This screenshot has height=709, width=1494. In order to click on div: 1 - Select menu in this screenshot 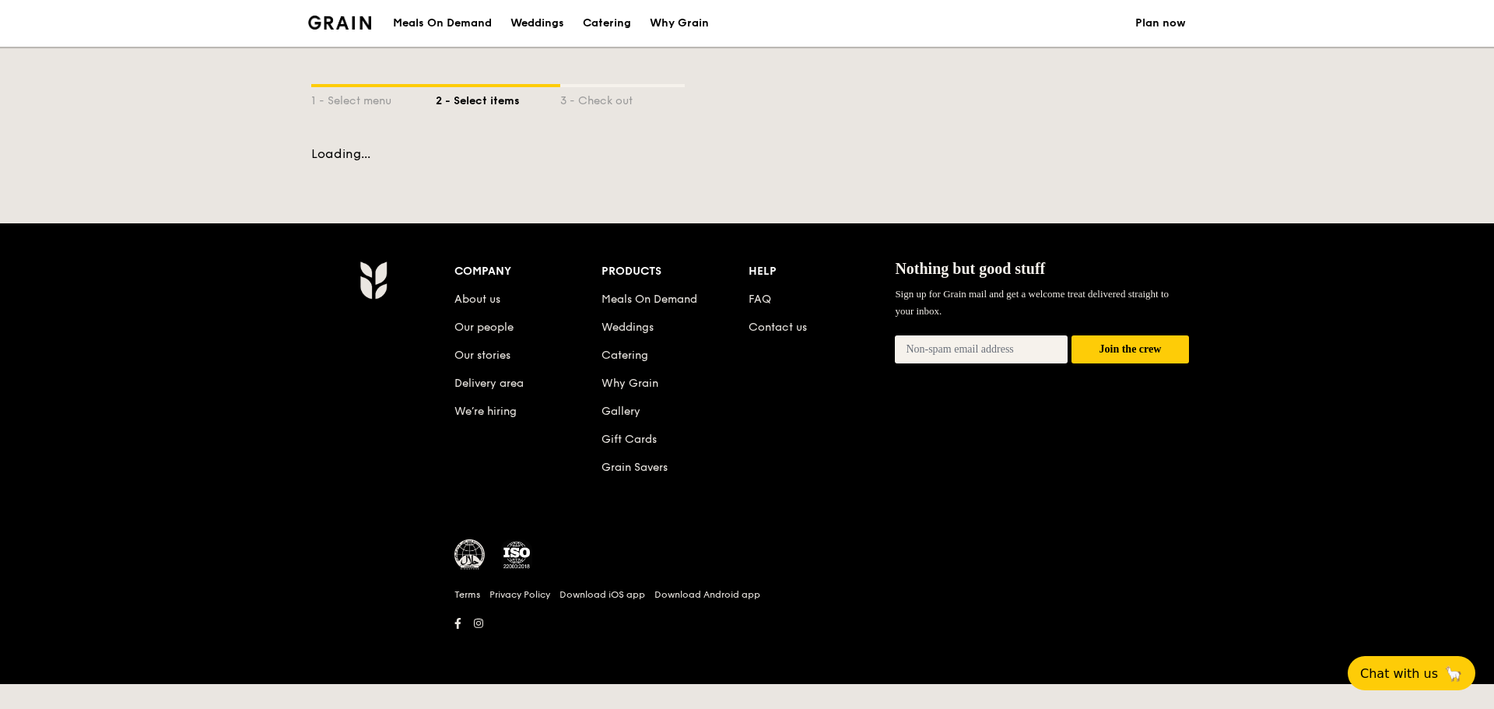, I will do `click(373, 98)`.